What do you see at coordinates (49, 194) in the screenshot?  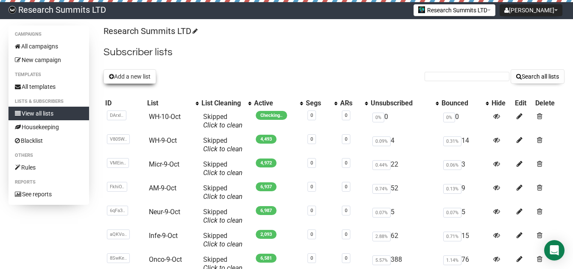 I see `a: See reports` at bounding box center [49, 194].